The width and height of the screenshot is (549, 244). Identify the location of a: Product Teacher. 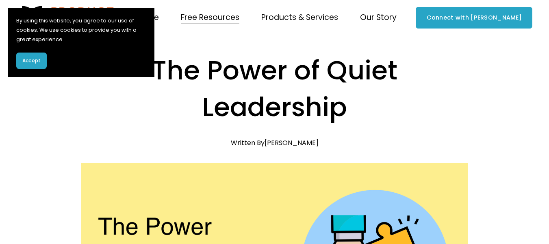
(66, 18).